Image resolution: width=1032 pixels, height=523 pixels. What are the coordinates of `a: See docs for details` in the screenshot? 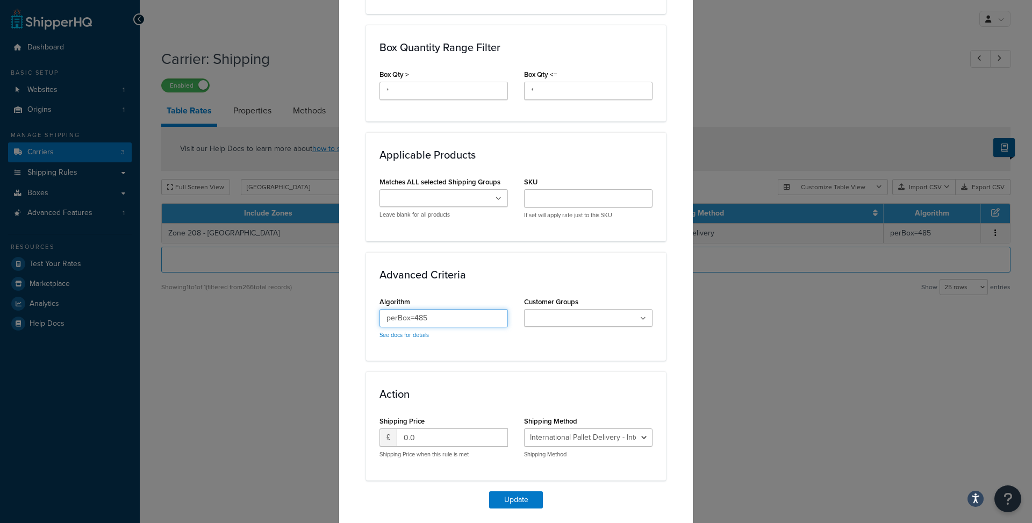 It's located at (404, 335).